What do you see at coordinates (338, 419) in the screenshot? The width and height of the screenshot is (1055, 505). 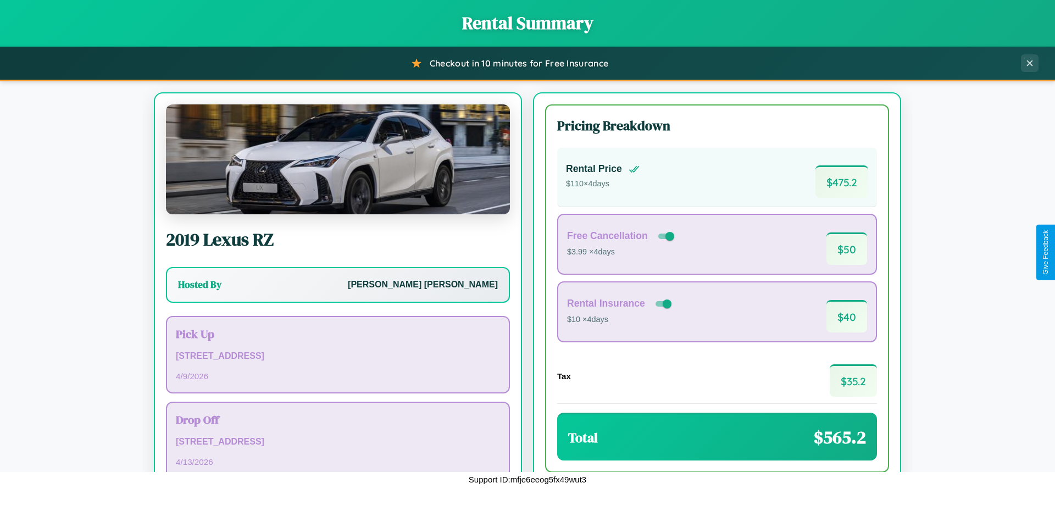 I see `h3: Drop Off` at bounding box center [338, 419].